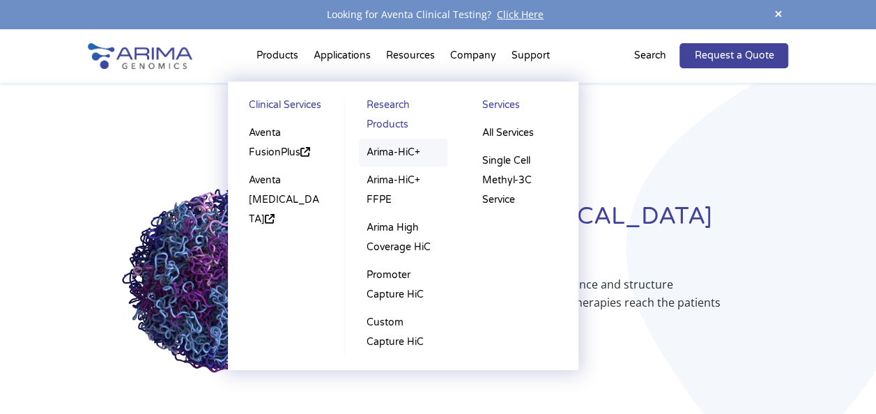  Describe the element at coordinates (520, 14) in the screenshot. I see `a: Click Here` at that location.